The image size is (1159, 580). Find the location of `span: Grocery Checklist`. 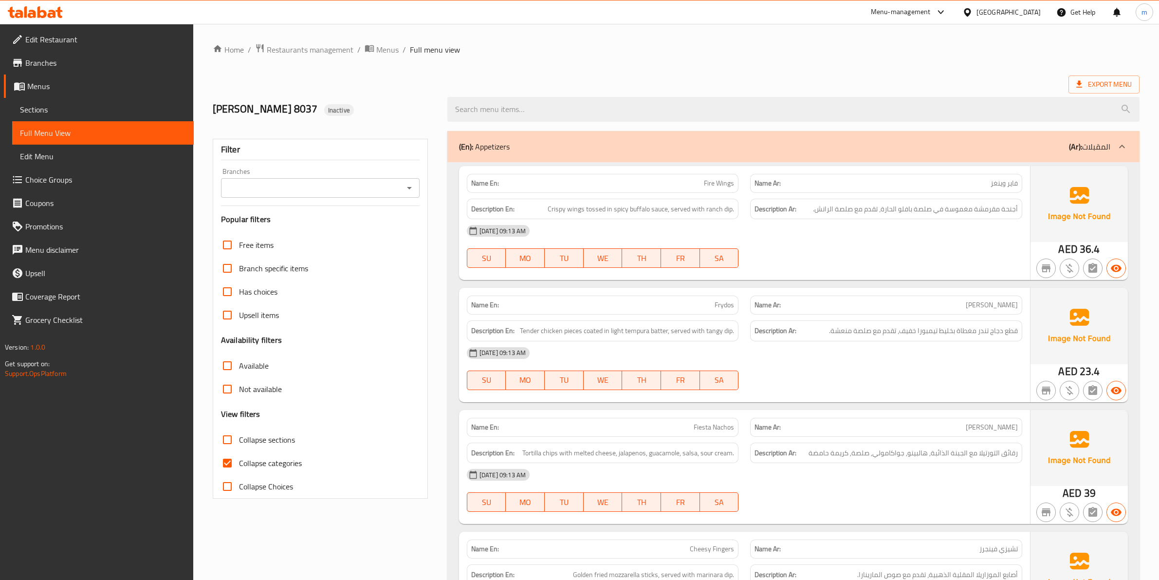

span: Grocery Checklist is located at coordinates (106, 320).